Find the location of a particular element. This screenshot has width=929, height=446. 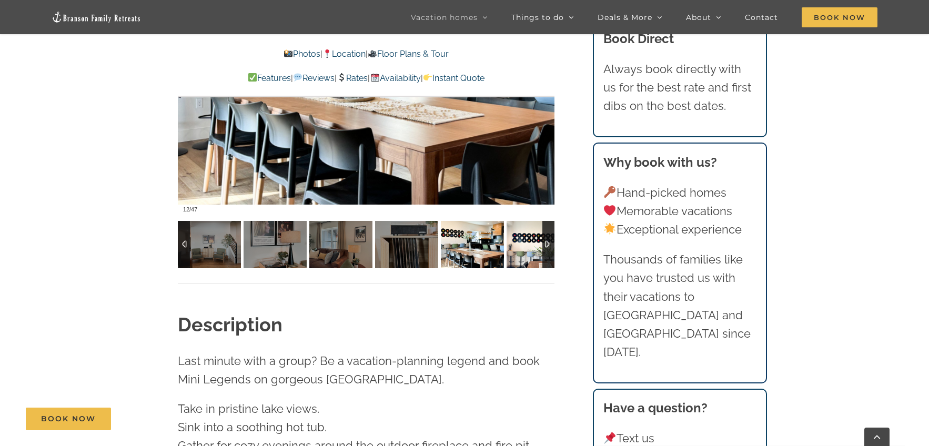

a: Availability is located at coordinates (395, 78).